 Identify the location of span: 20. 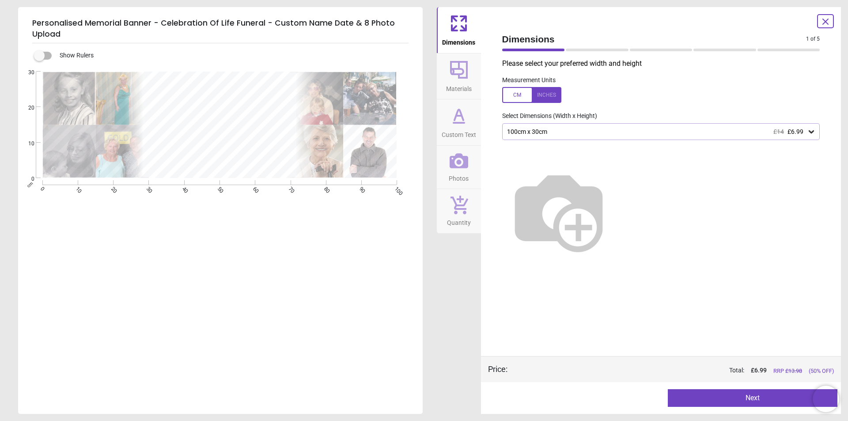
(26, 108).